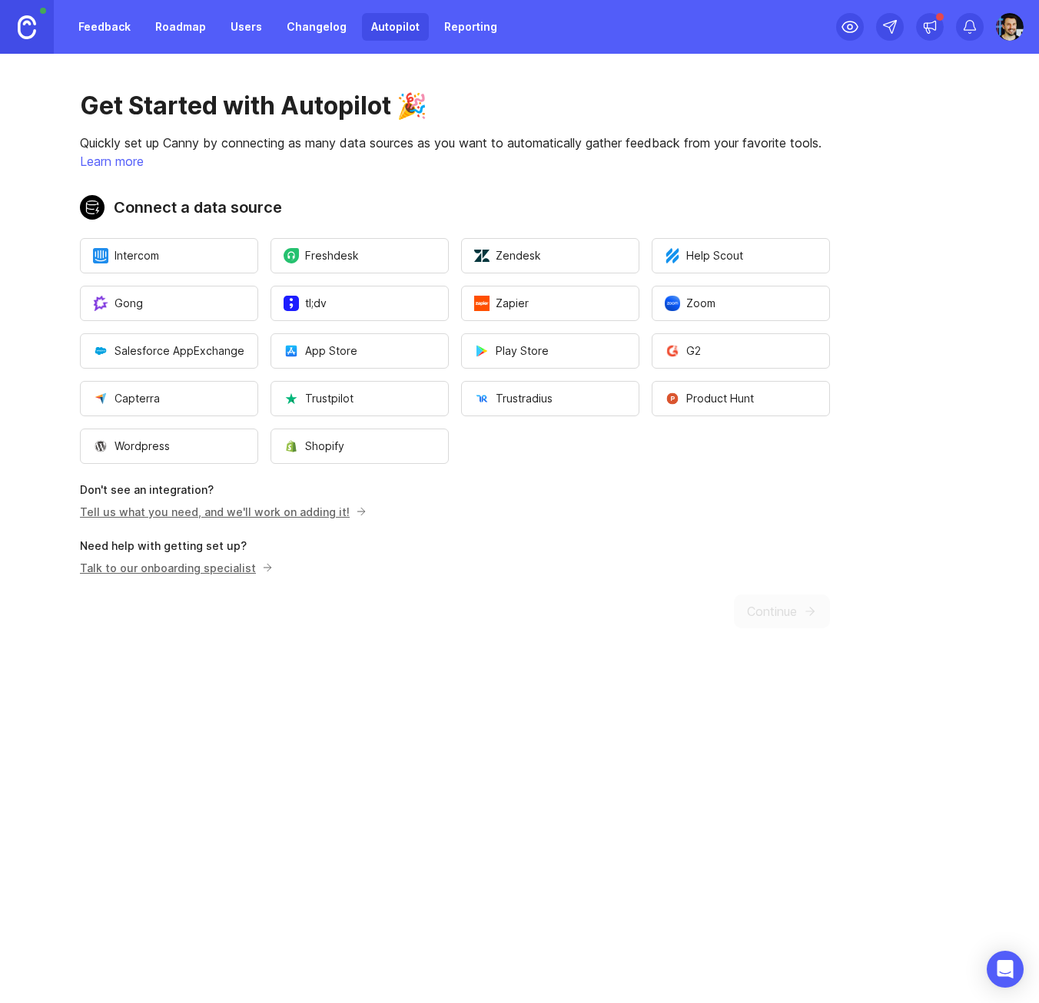 This screenshot has height=1003, width=1039. I want to click on button: Open a modal to start the flow of installing Wordpress., so click(169, 446).